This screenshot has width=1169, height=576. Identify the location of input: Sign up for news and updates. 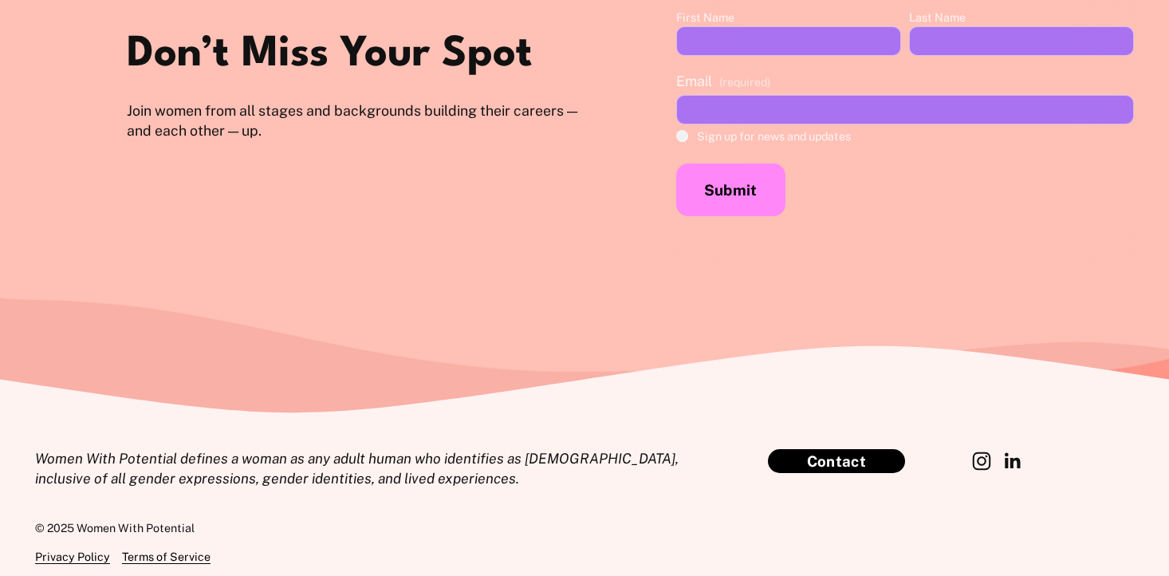
(682, 136).